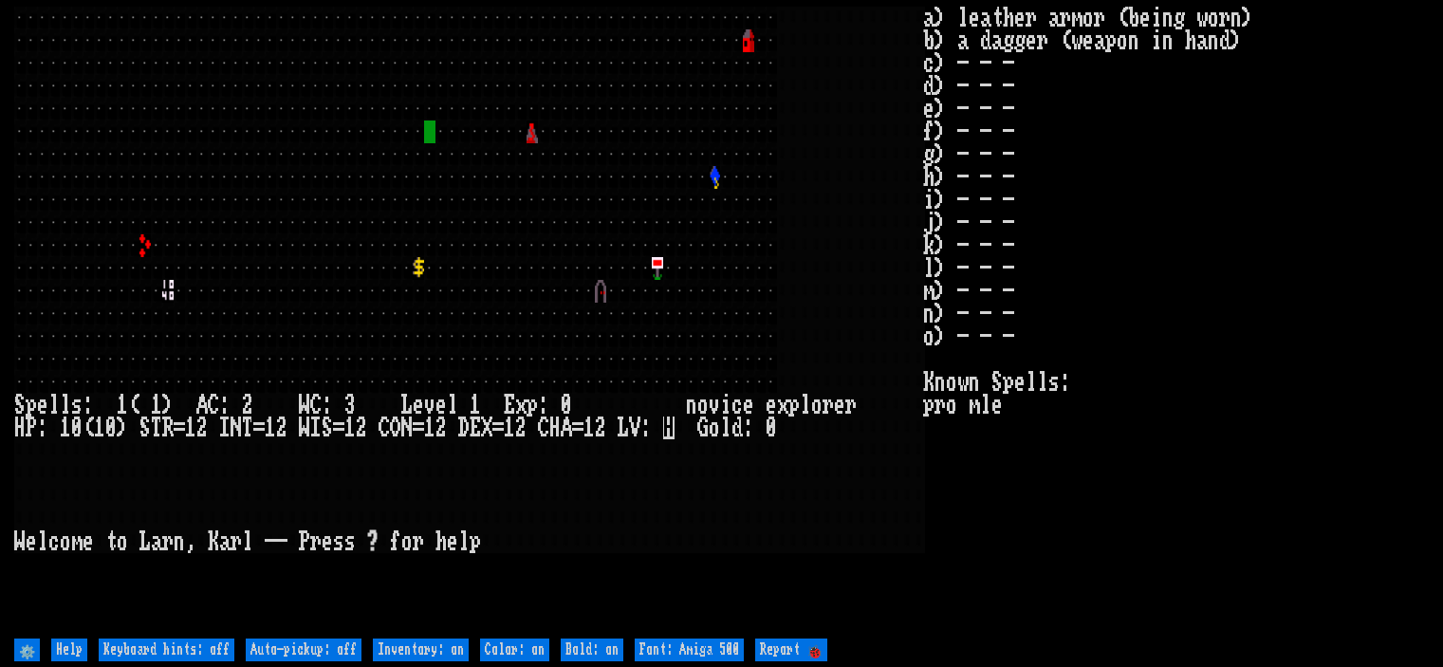 The height and width of the screenshot is (667, 1443). What do you see at coordinates (737, 428) in the screenshot?
I see `div: d` at bounding box center [737, 428].